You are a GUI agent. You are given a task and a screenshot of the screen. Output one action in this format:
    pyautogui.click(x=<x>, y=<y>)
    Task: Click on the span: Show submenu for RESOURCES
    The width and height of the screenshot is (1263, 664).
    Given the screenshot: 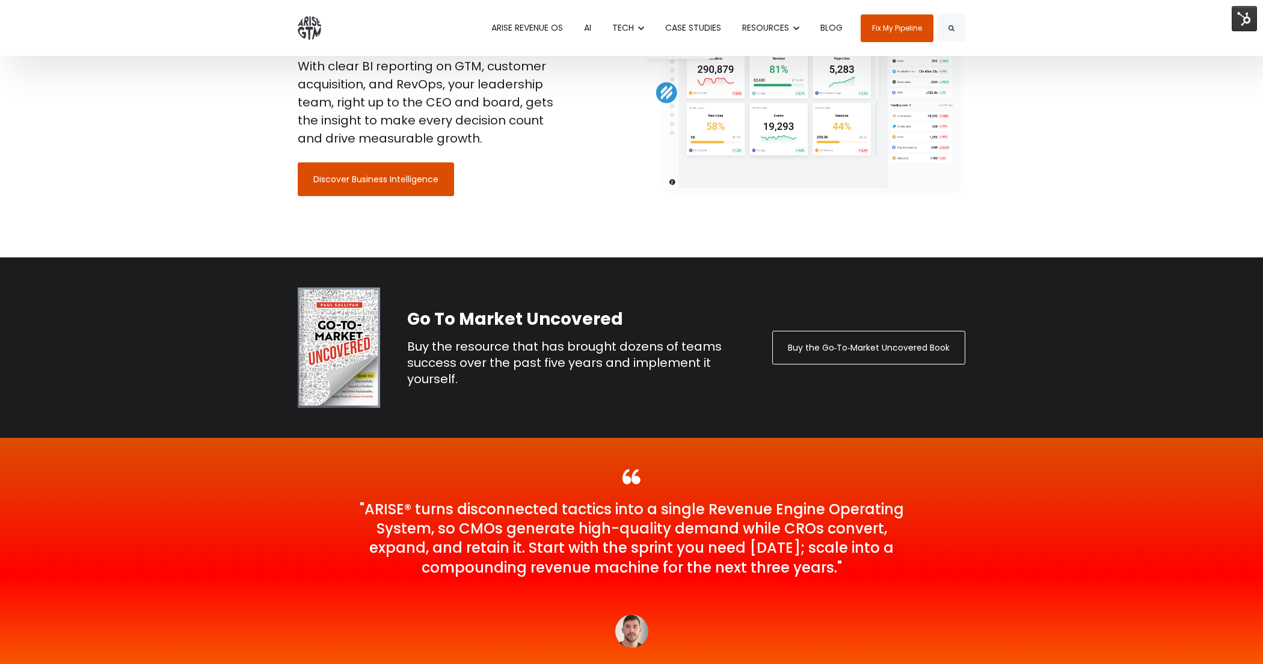 What is the action you would take?
    pyautogui.click(x=742, y=22)
    